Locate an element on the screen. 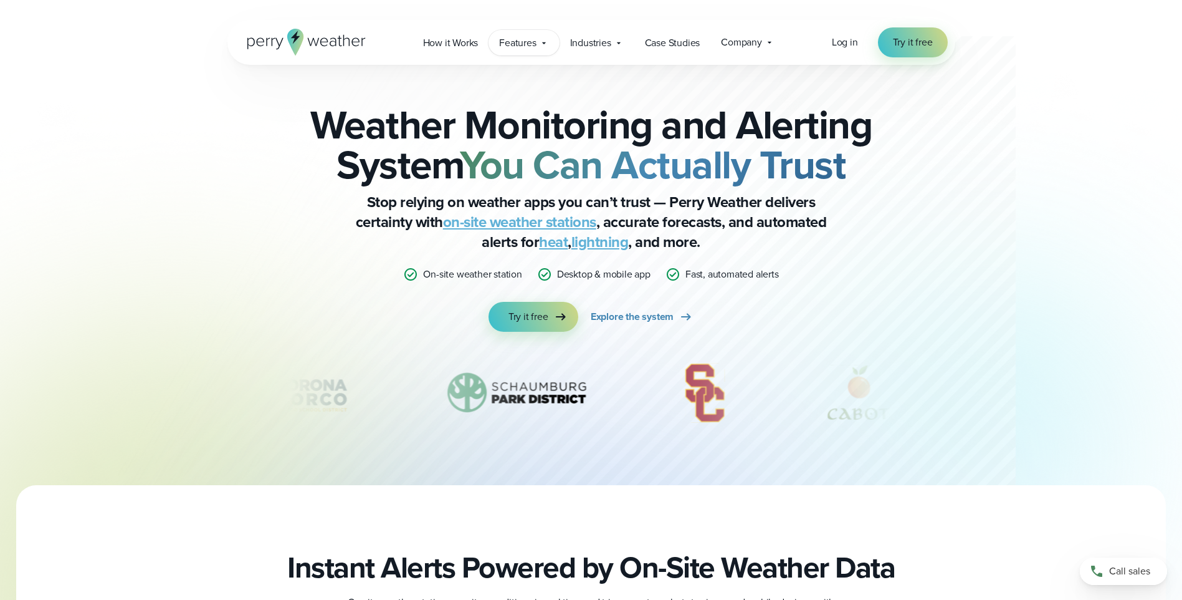 The width and height of the screenshot is (1182, 600). a: heat is located at coordinates (553, 242).